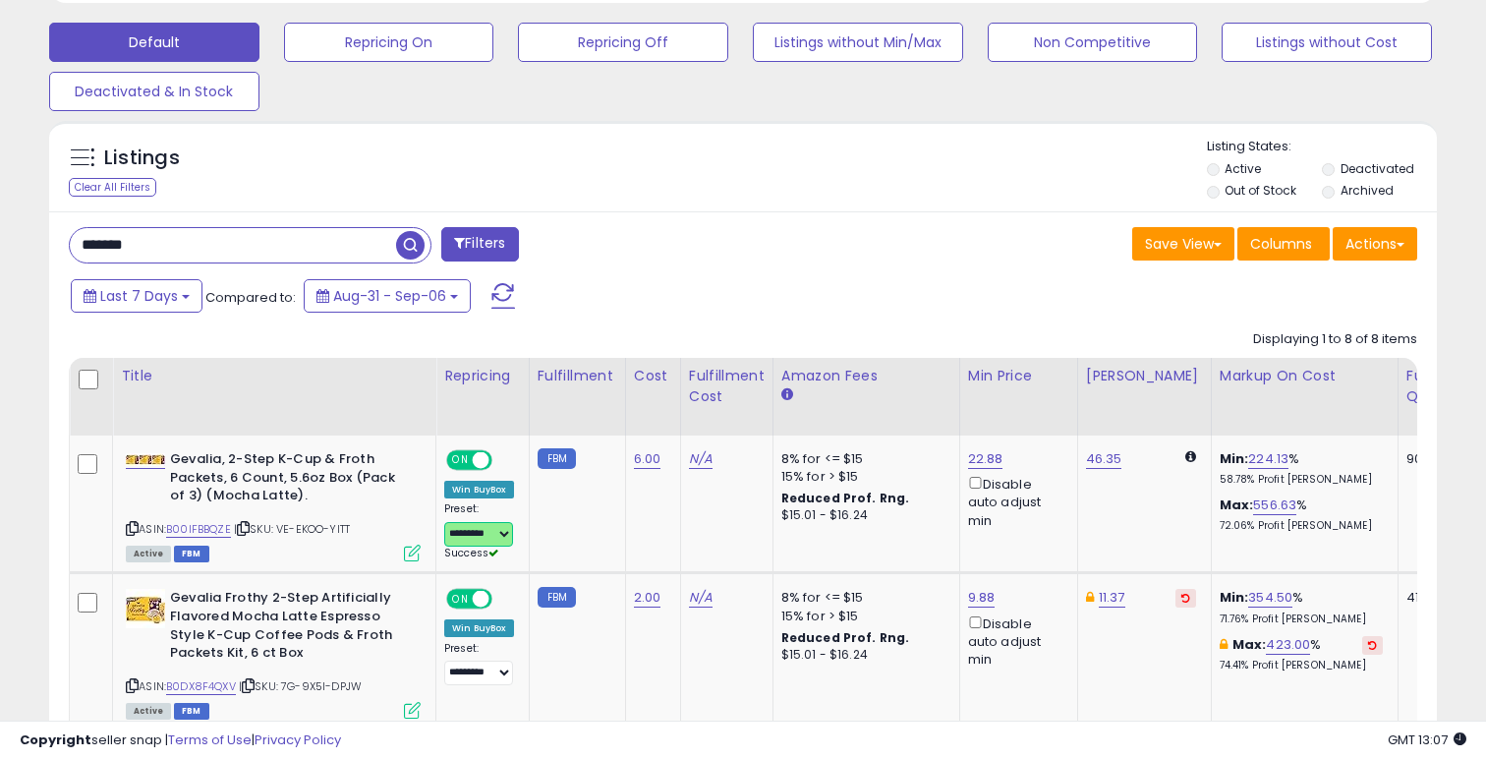  I want to click on button: Default, so click(154, 42).